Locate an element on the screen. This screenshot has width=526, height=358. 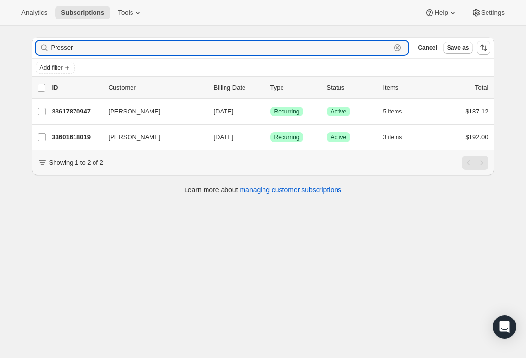
p: 33617870947 is located at coordinates (76, 112).